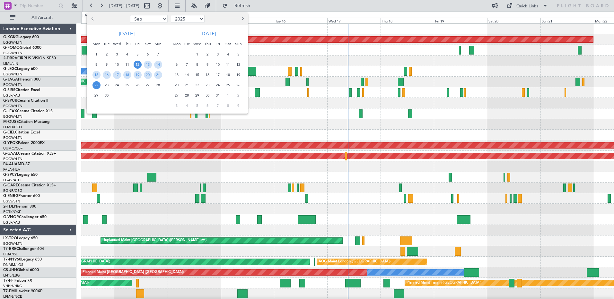  What do you see at coordinates (228, 85) in the screenshot?
I see `div: 25-10-2025` at bounding box center [228, 85].